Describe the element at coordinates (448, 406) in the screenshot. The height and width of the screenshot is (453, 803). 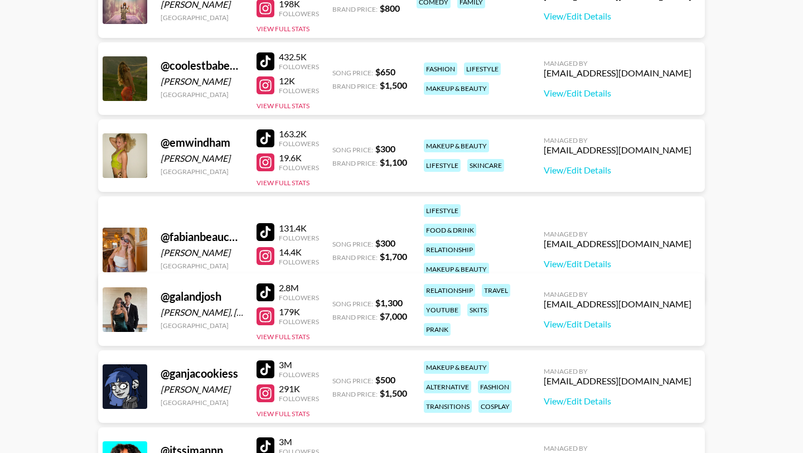
I see `div: transitions` at that location.